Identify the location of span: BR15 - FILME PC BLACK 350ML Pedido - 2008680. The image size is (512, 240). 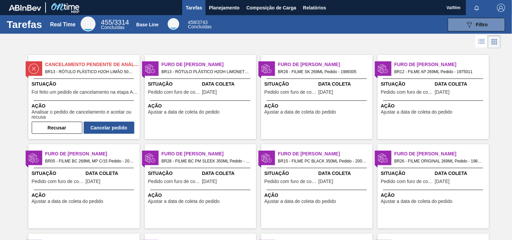
(322, 161).